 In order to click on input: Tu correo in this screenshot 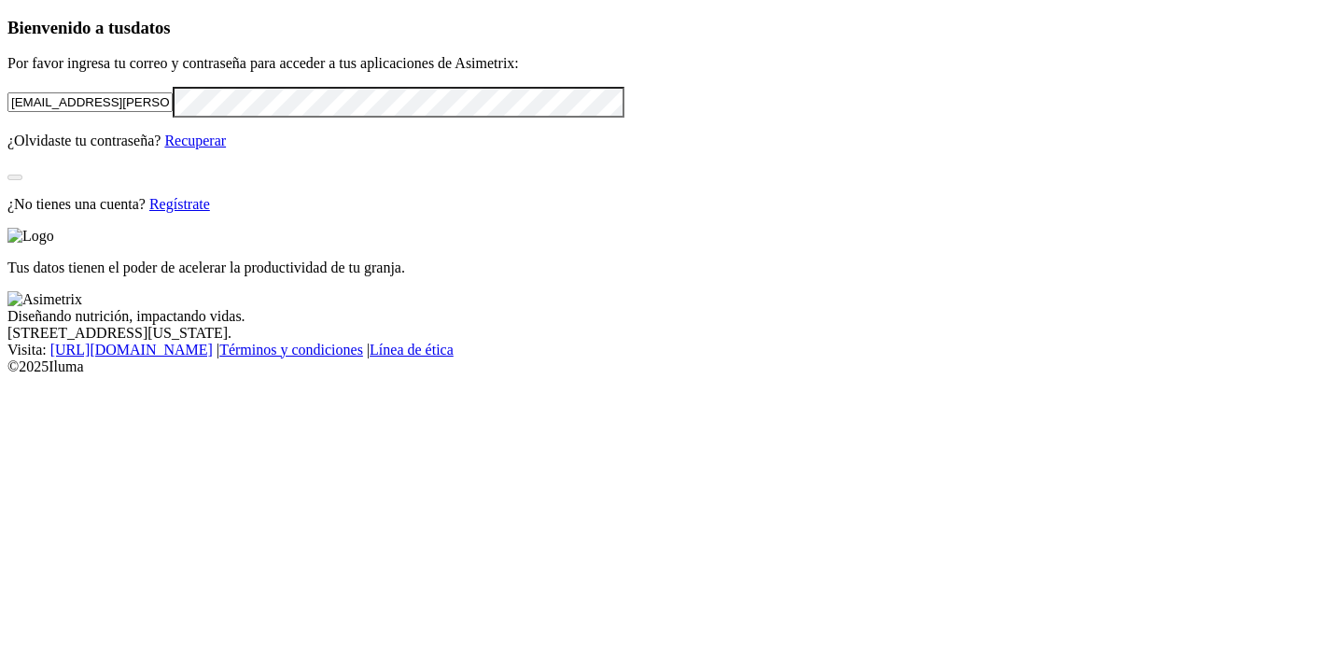, I will do `click(90, 102)`.